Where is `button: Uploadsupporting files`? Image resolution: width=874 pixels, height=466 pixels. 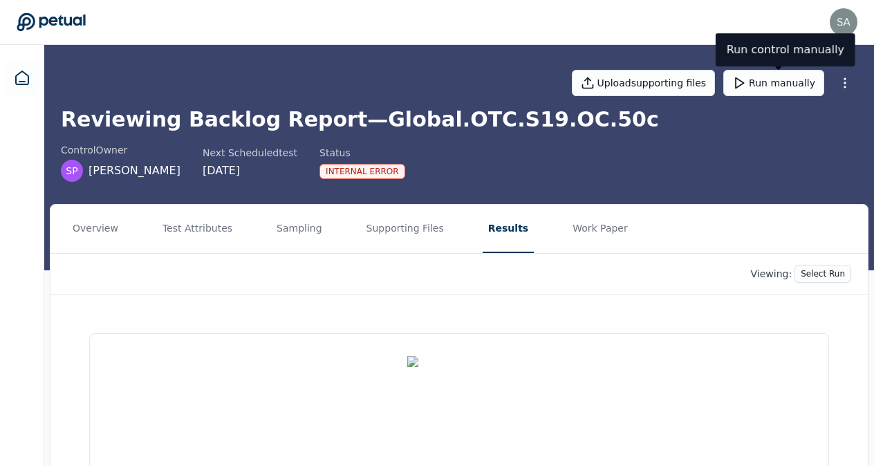
button: Uploadsupporting files is located at coordinates (643, 83).